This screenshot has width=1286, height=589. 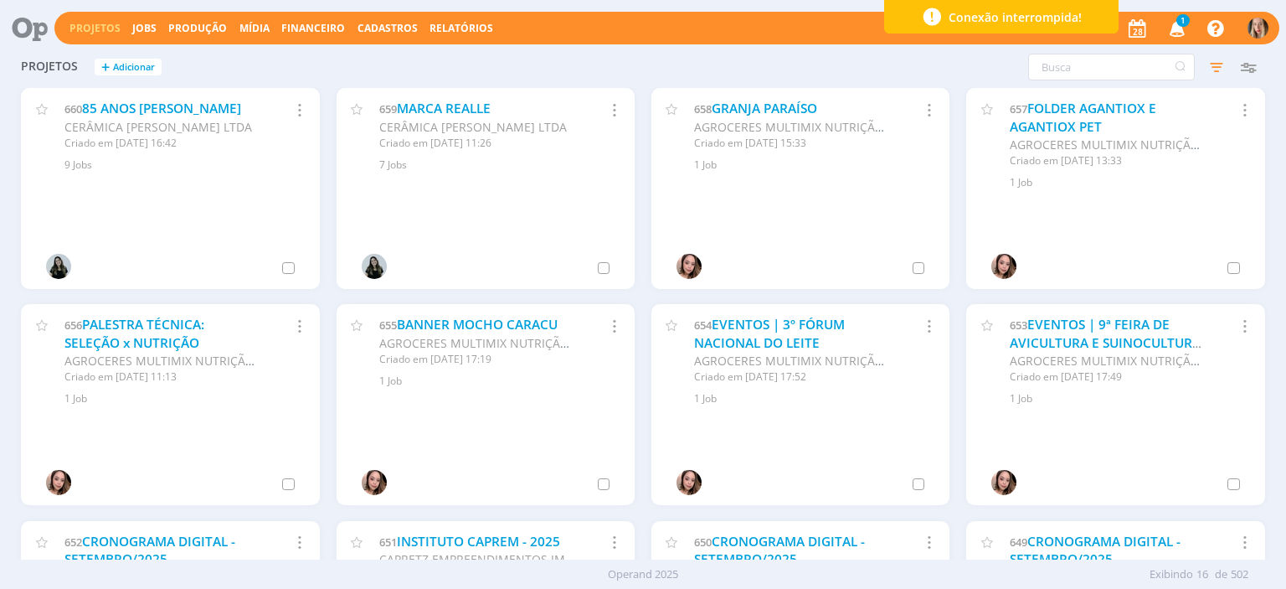 I want to click on span: Adicionar, so click(x=134, y=67).